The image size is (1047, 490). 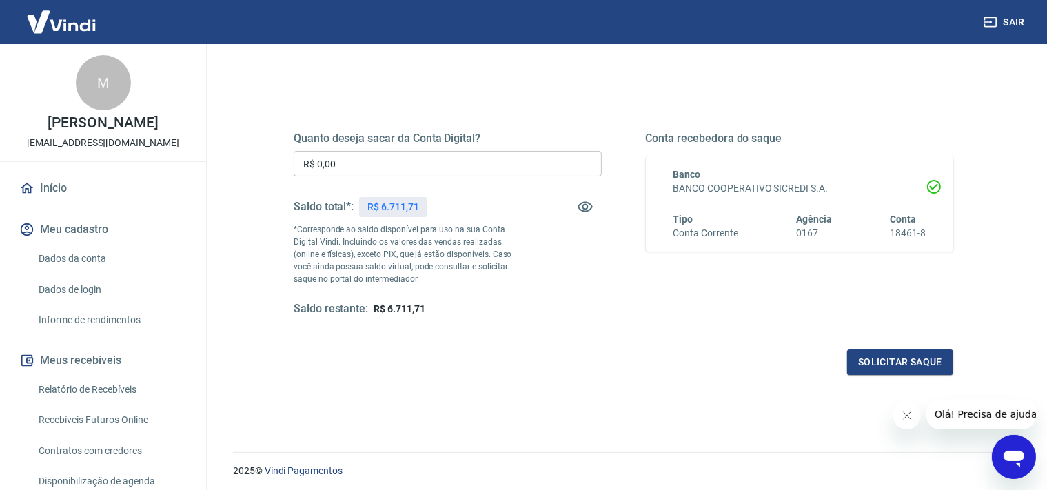 What do you see at coordinates (103, 83) in the screenshot?
I see `div: M` at bounding box center [103, 83].